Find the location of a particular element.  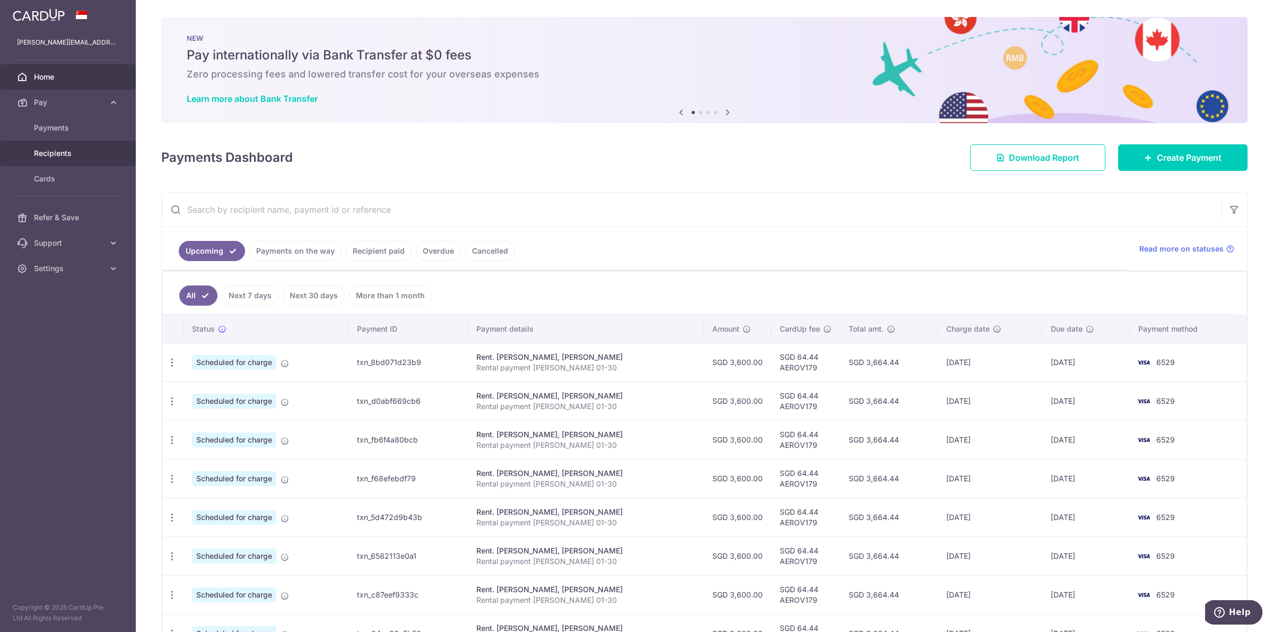

input: Search by recipient name, payment id or reference is located at coordinates (692, 210).